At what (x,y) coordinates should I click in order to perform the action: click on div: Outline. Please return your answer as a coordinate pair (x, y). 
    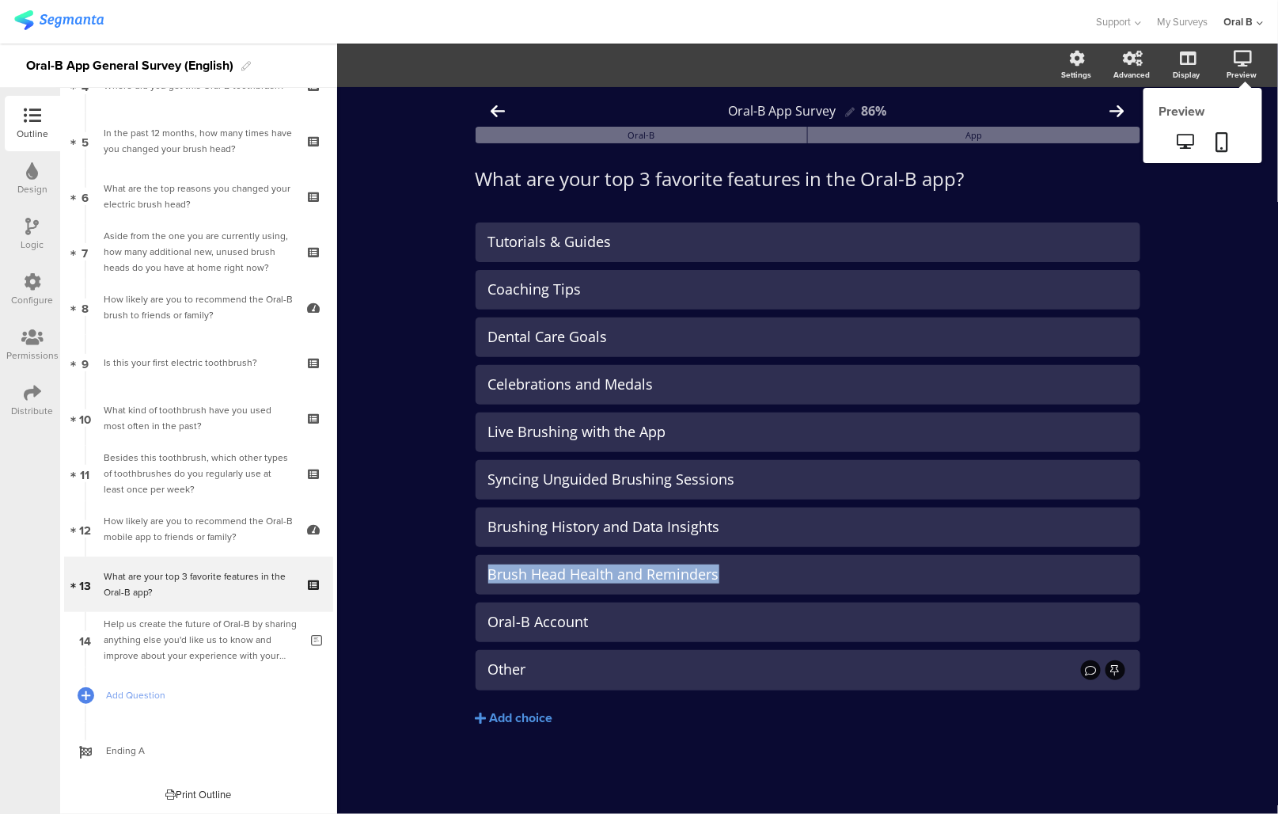
    Looking at the image, I should click on (32, 134).